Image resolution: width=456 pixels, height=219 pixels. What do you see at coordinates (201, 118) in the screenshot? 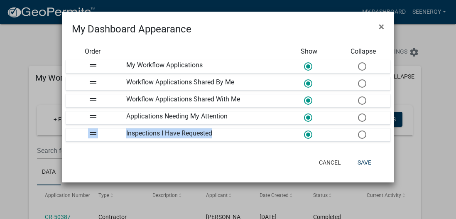
I see `div: Applications Needing My Attention` at bounding box center [201, 118].